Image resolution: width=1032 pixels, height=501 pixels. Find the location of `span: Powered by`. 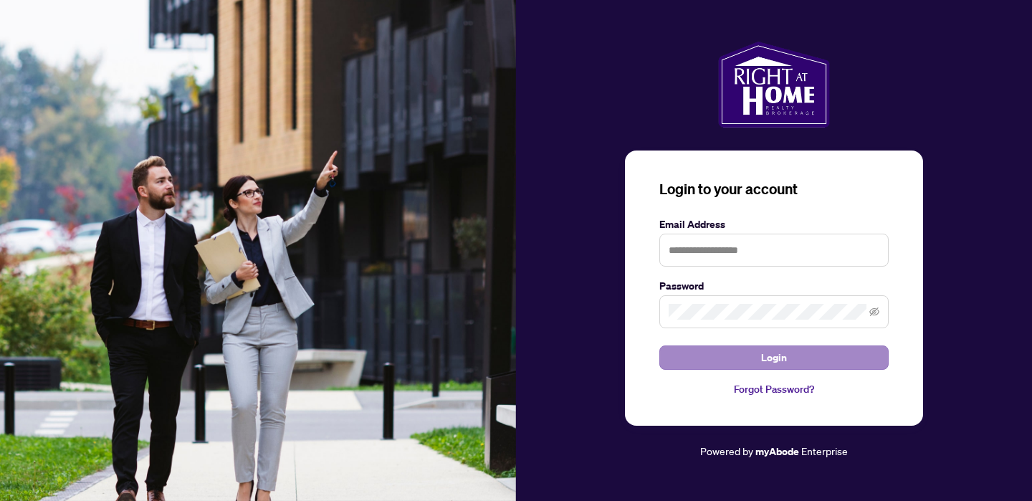

span: Powered by is located at coordinates (727, 451).